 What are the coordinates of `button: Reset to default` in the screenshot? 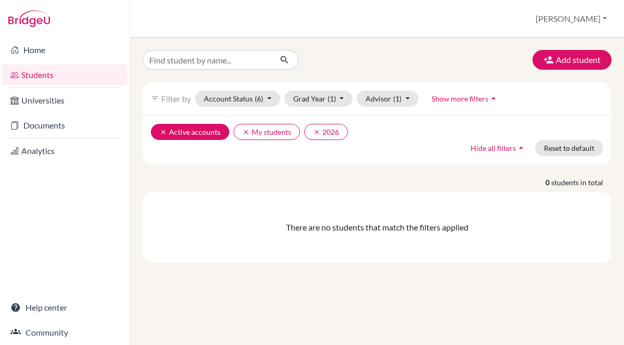 It's located at (569, 148).